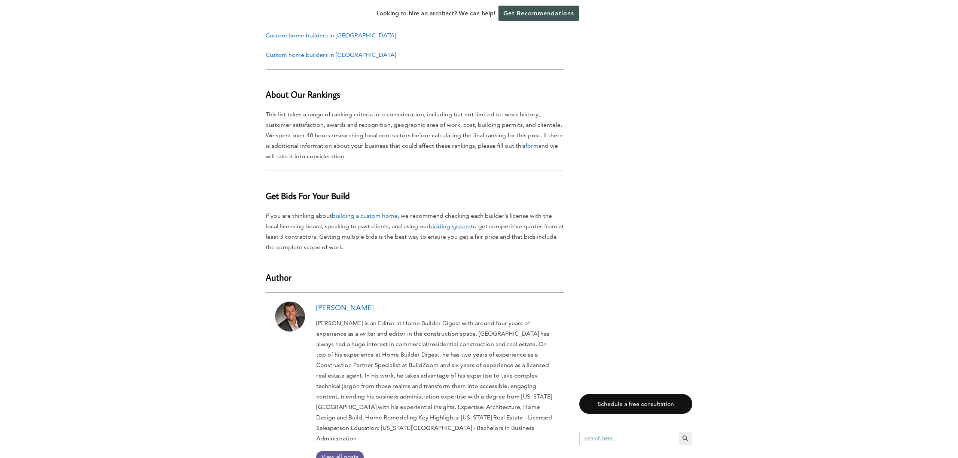 This screenshot has width=958, height=458. Describe the element at coordinates (538, 13) in the screenshot. I see `a: Get Recommendations` at that location.